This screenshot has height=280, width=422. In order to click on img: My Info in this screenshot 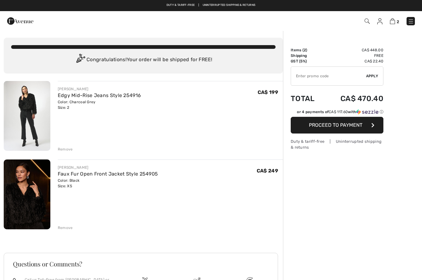, I will do `click(380, 21)`.